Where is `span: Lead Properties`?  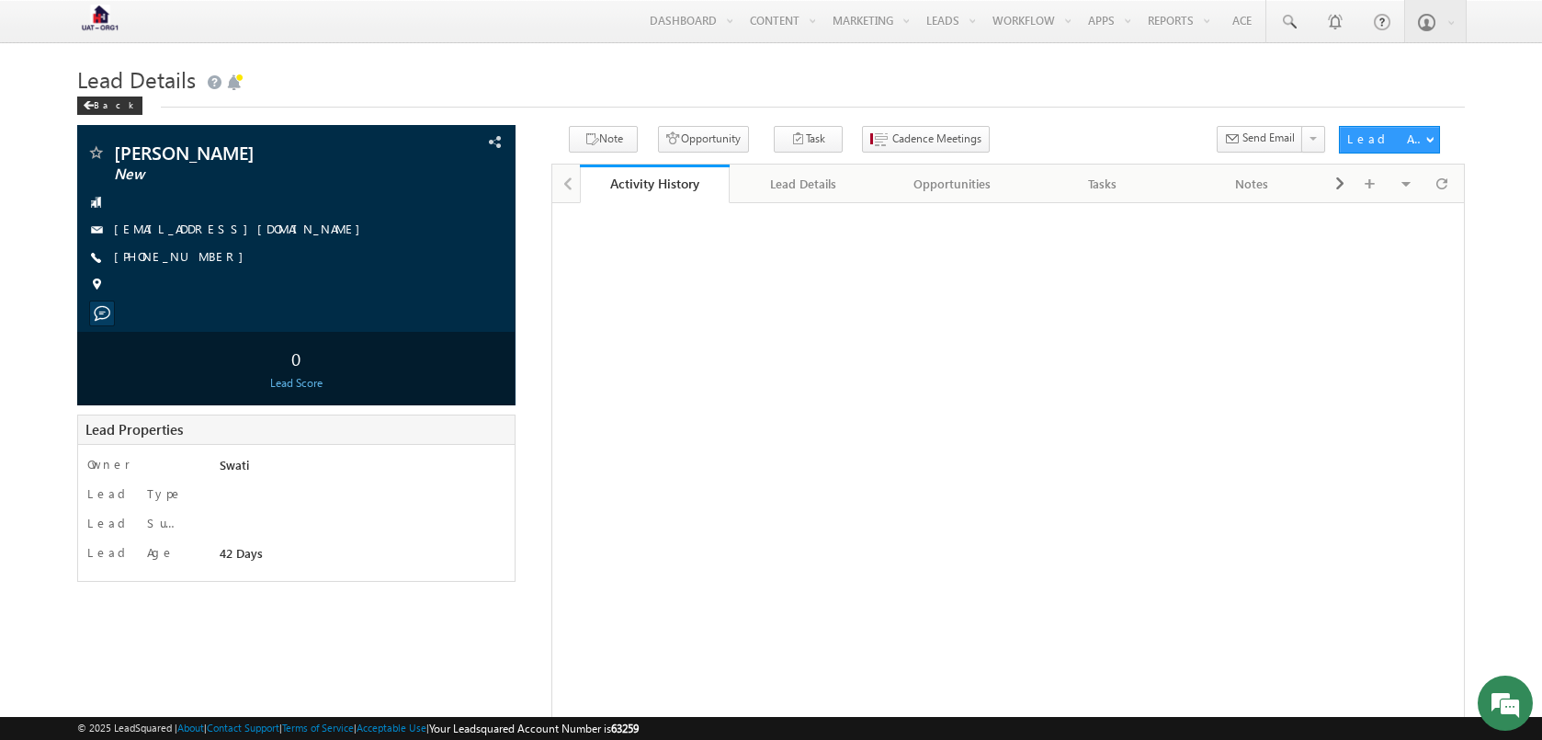
span: Lead Properties is located at coordinates (134, 429).